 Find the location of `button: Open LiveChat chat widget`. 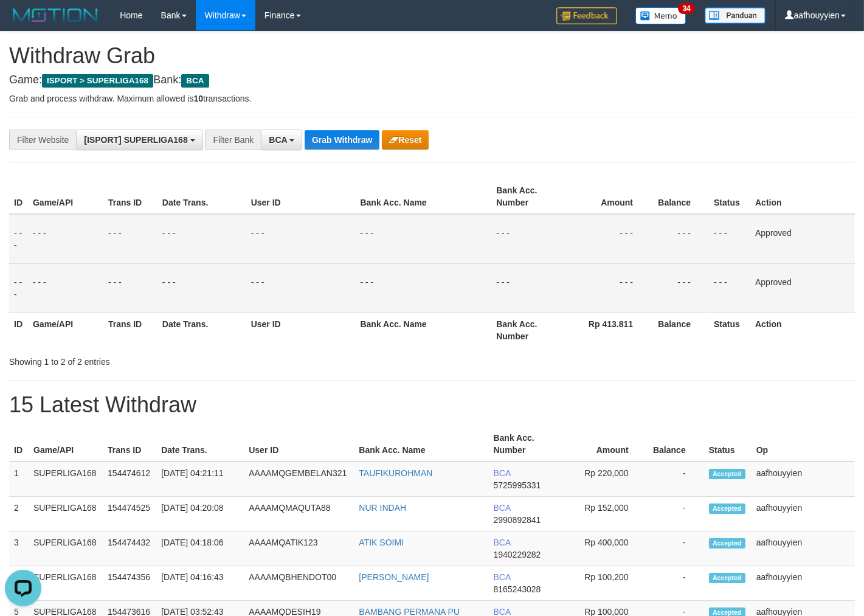

button: Open LiveChat chat widget is located at coordinates (23, 23).